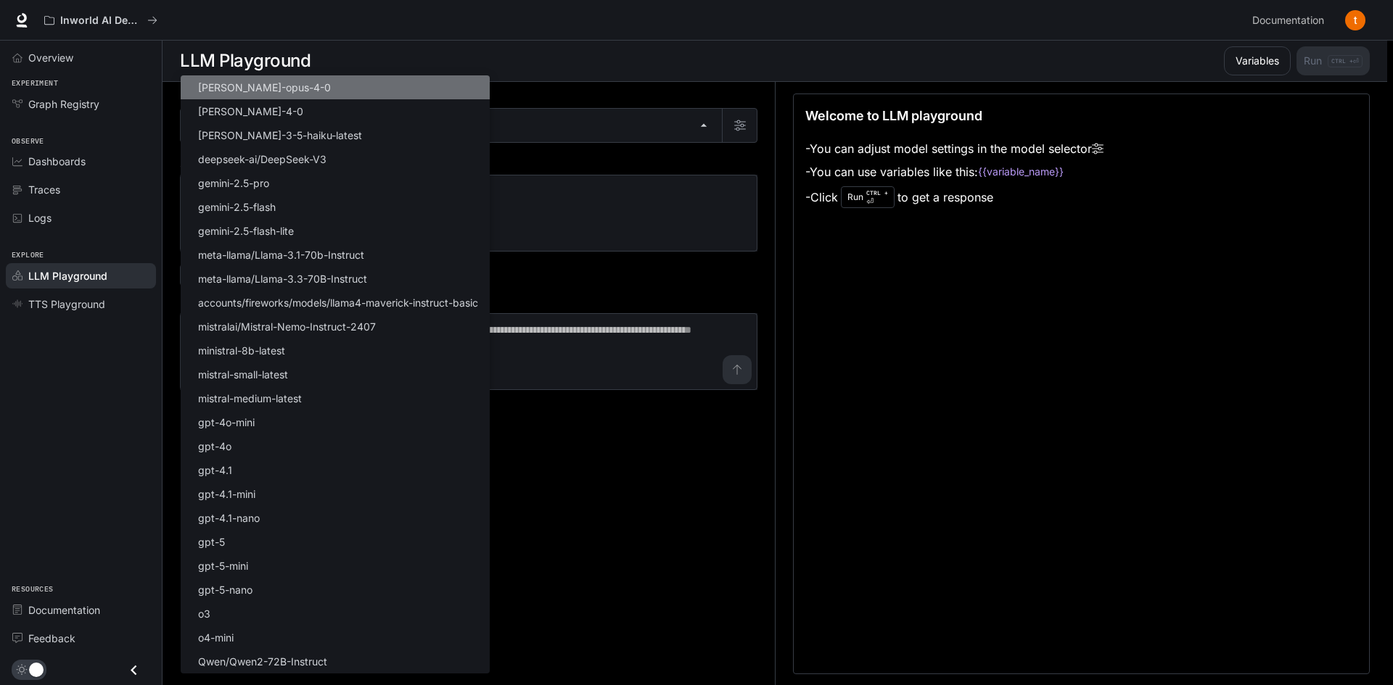 This screenshot has width=1393, height=685. Describe the element at coordinates (225, 590) in the screenshot. I see `p: gpt-5-nano` at that location.